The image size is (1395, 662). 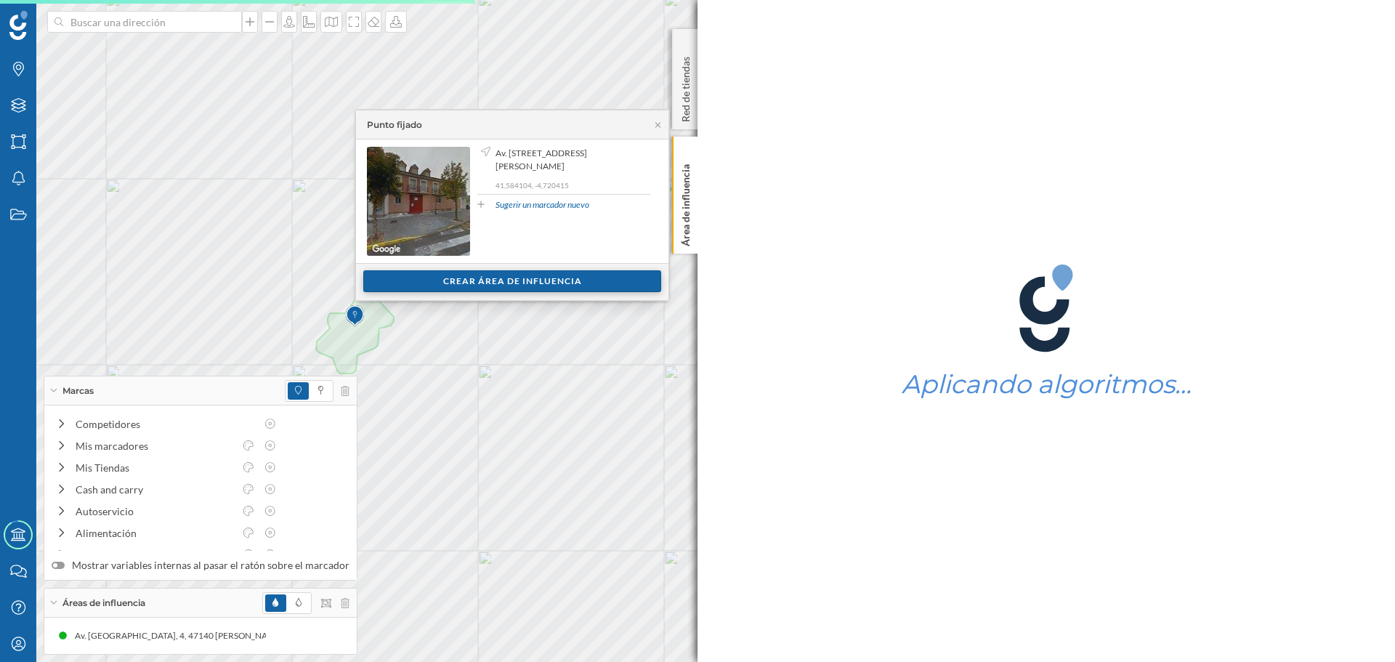 I want to click on img: Geoblink Logo, so click(x=18, y=25).